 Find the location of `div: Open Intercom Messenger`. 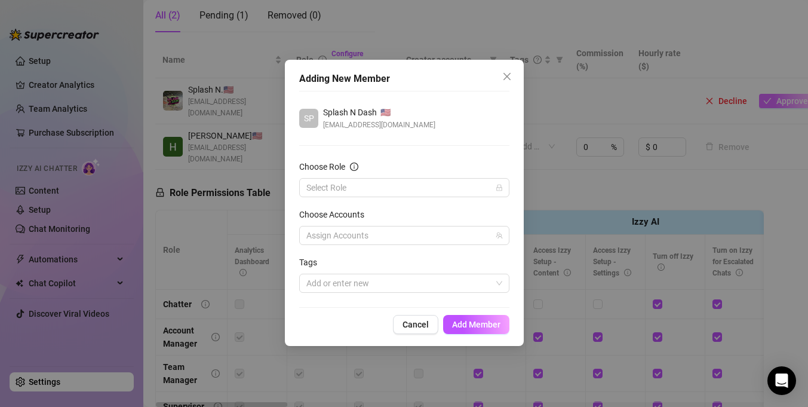

div: Open Intercom Messenger is located at coordinates (782, 380).